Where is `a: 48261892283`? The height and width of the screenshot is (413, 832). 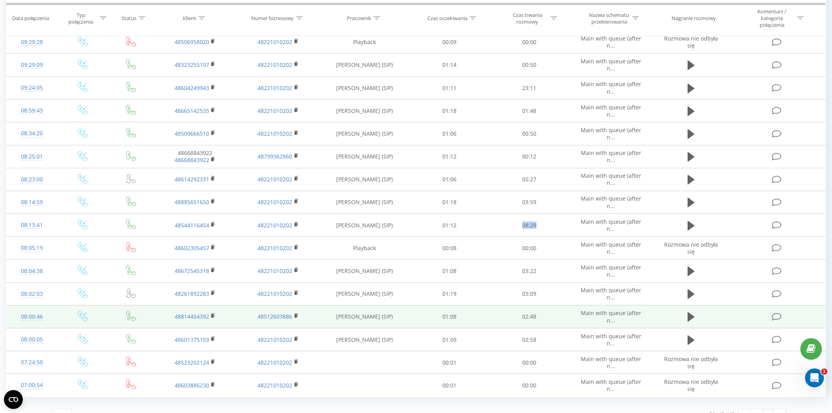 a: 48261892283 is located at coordinates (192, 293).